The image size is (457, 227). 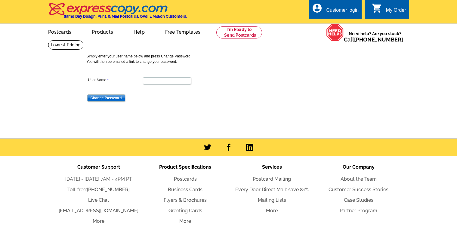 What do you see at coordinates (358, 210) in the screenshot?
I see `a: Partner Program` at bounding box center [358, 210].